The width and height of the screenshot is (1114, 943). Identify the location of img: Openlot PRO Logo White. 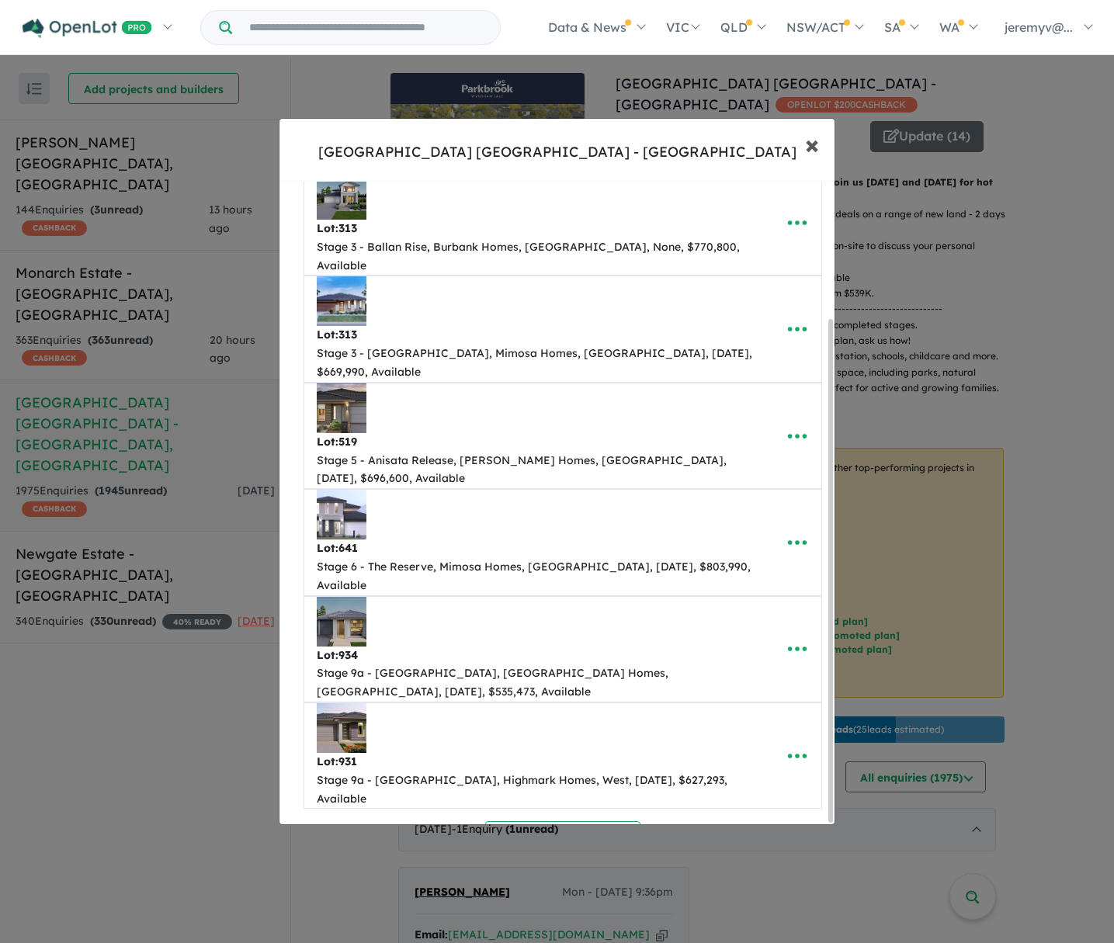
(87, 28).